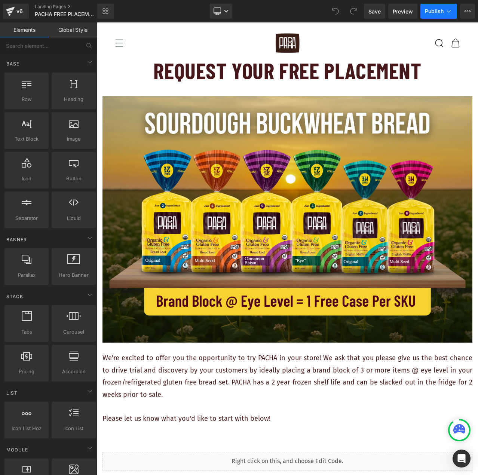  What do you see at coordinates (27, 139) in the screenshot?
I see `span: Text Block` at bounding box center [27, 139].